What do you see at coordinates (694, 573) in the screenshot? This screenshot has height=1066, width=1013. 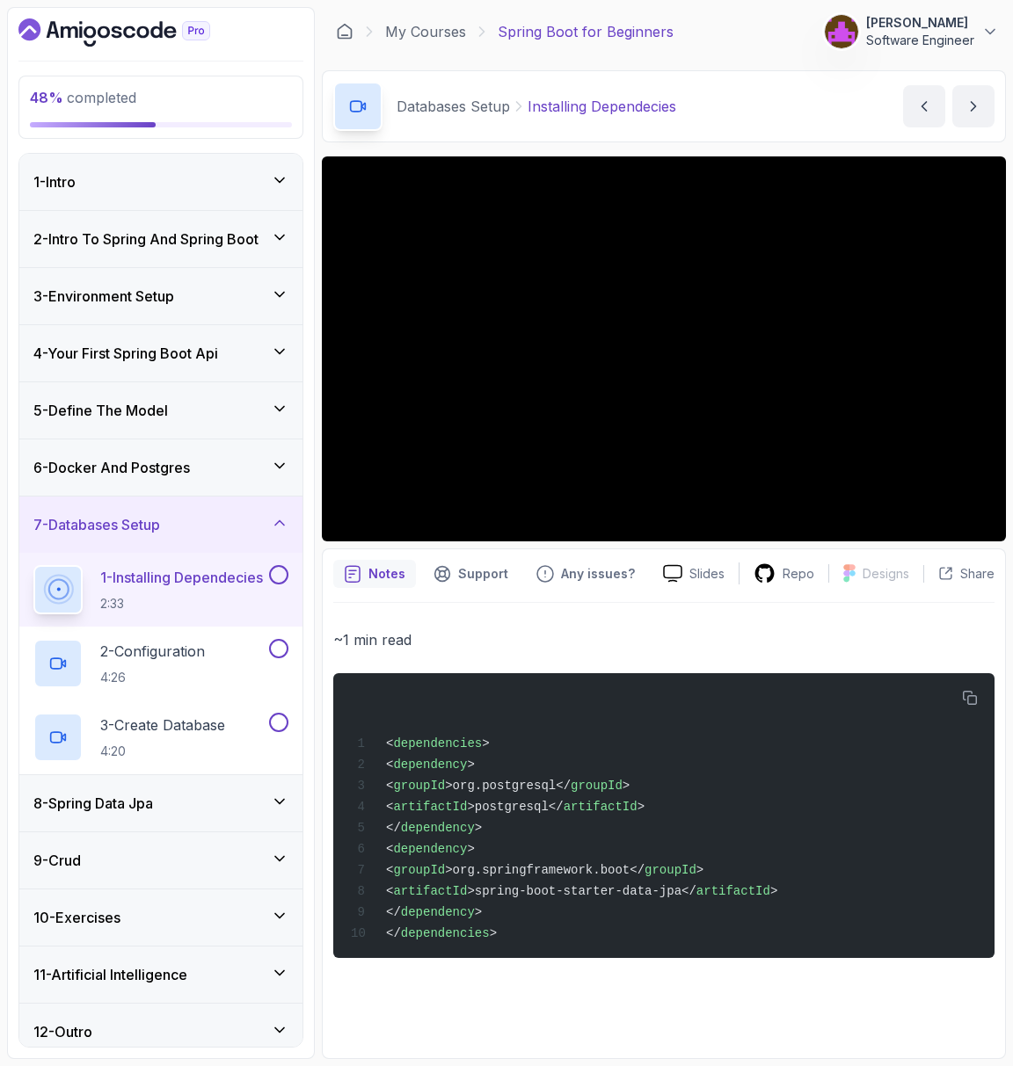 I see `a: Slides` at bounding box center [694, 573].